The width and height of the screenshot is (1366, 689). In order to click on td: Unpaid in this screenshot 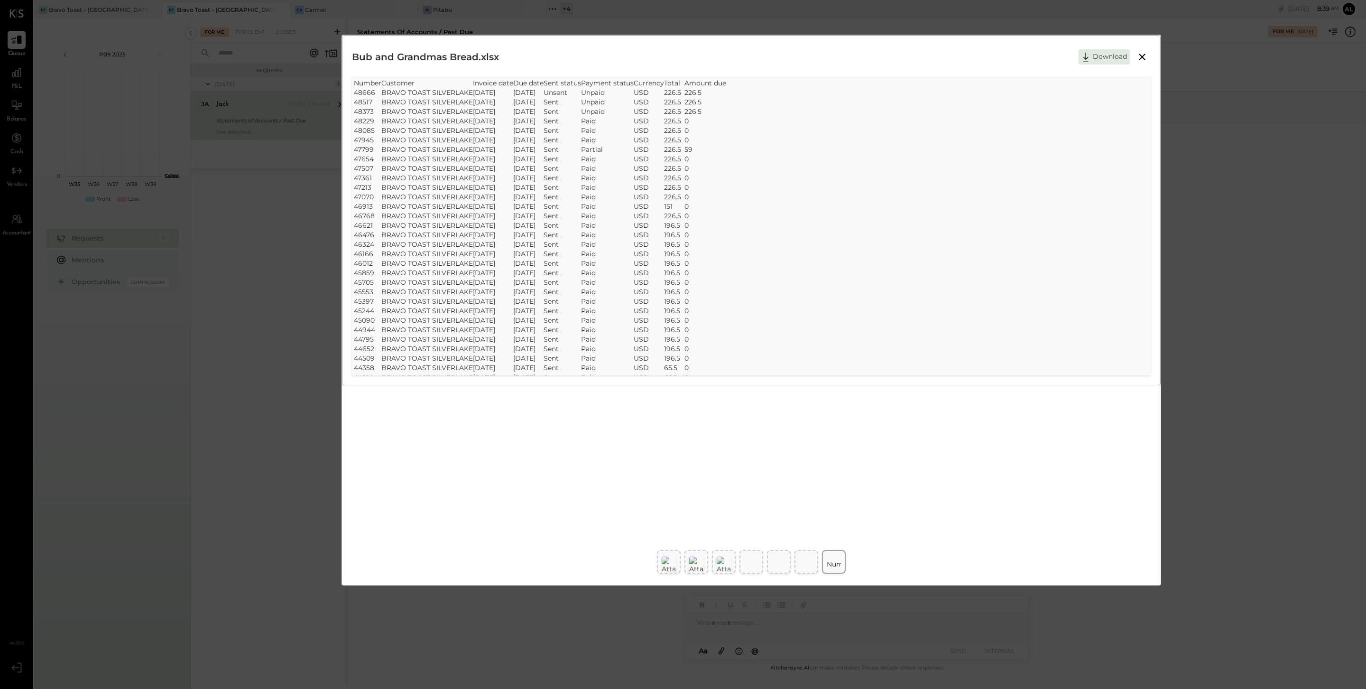, I will do `click(607, 111)`.